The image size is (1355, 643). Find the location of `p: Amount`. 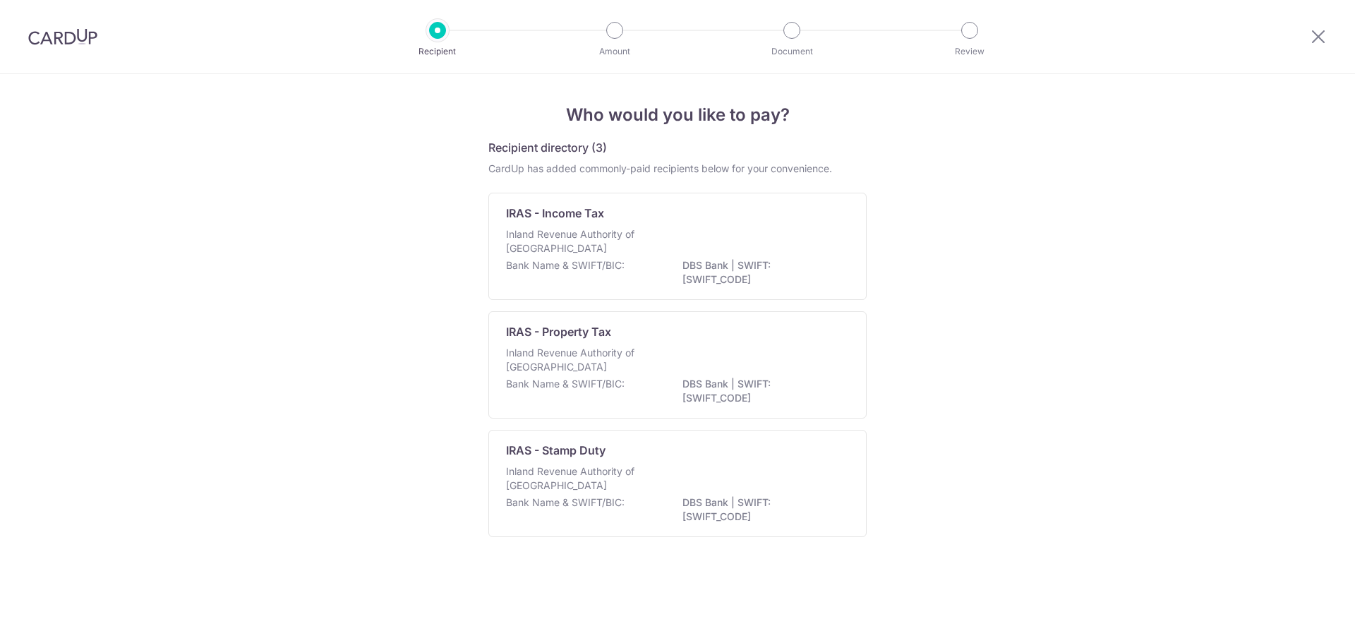

p: Amount is located at coordinates (615, 52).